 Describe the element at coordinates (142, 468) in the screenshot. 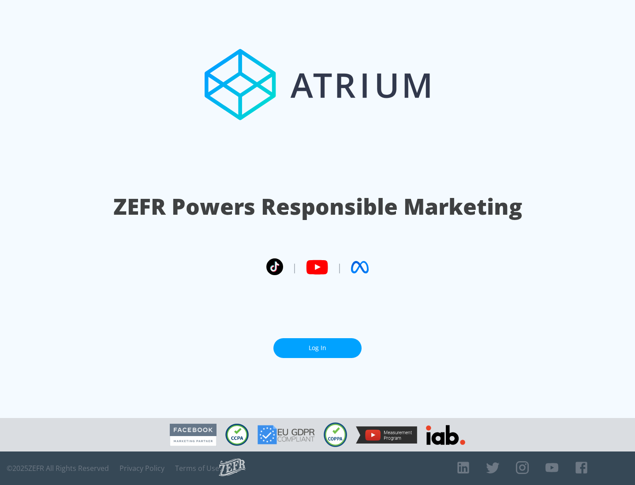

I see `a: Privacy Policy` at that location.